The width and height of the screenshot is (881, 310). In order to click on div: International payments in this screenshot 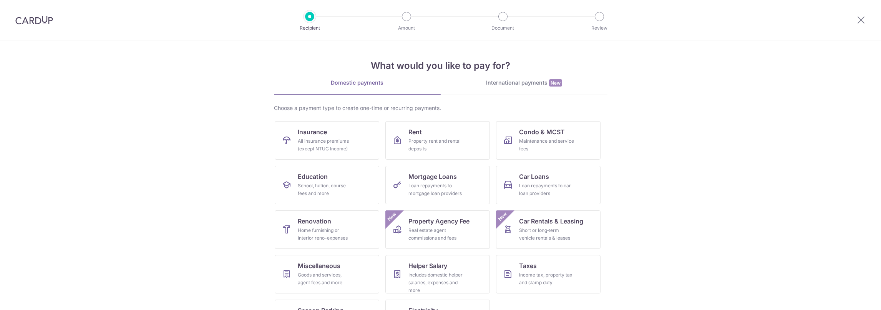, I will do `click(524, 83)`.